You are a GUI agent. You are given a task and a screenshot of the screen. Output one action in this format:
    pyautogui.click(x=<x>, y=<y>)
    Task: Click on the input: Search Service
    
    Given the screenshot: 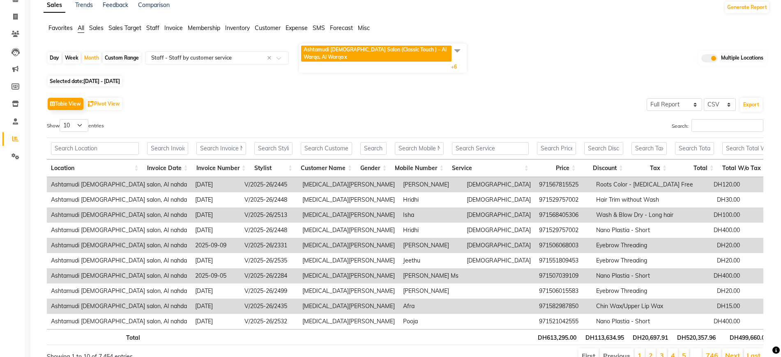 What is the action you would take?
    pyautogui.click(x=490, y=148)
    